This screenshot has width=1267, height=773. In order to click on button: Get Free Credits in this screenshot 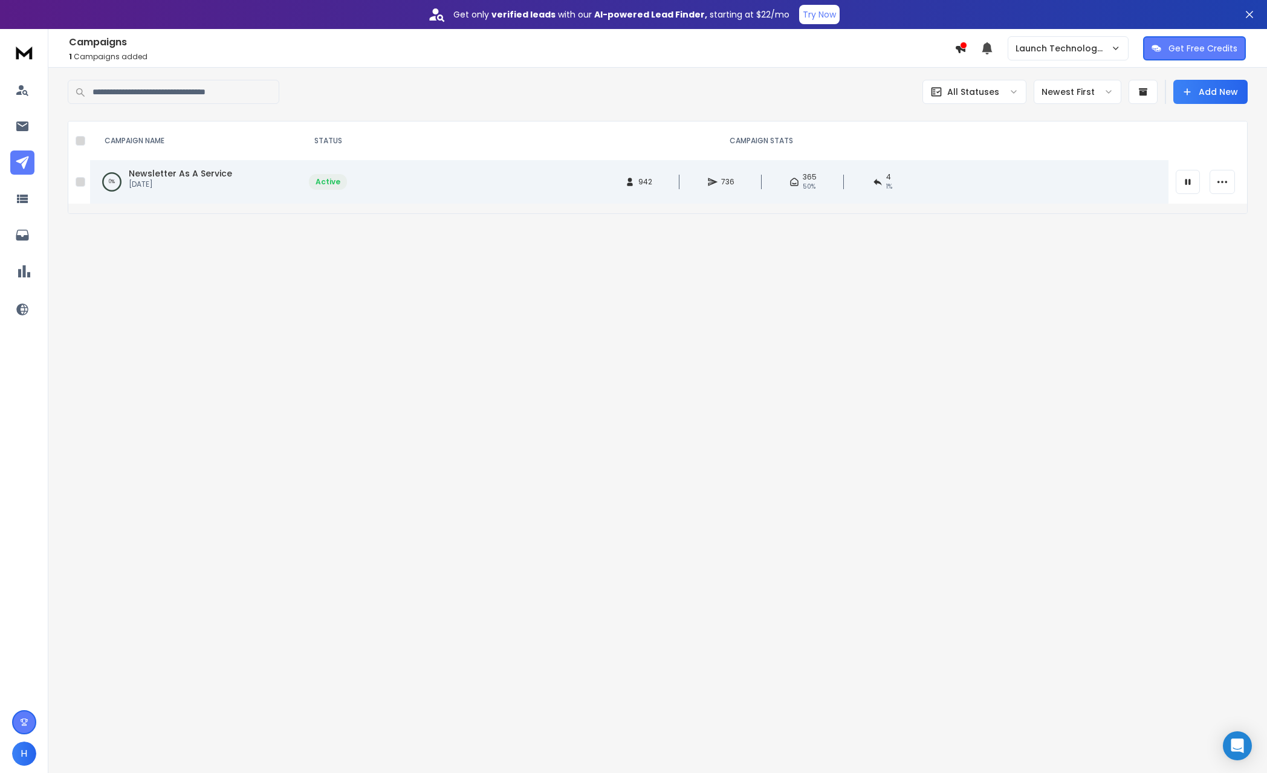, I will do `click(1195, 48)`.